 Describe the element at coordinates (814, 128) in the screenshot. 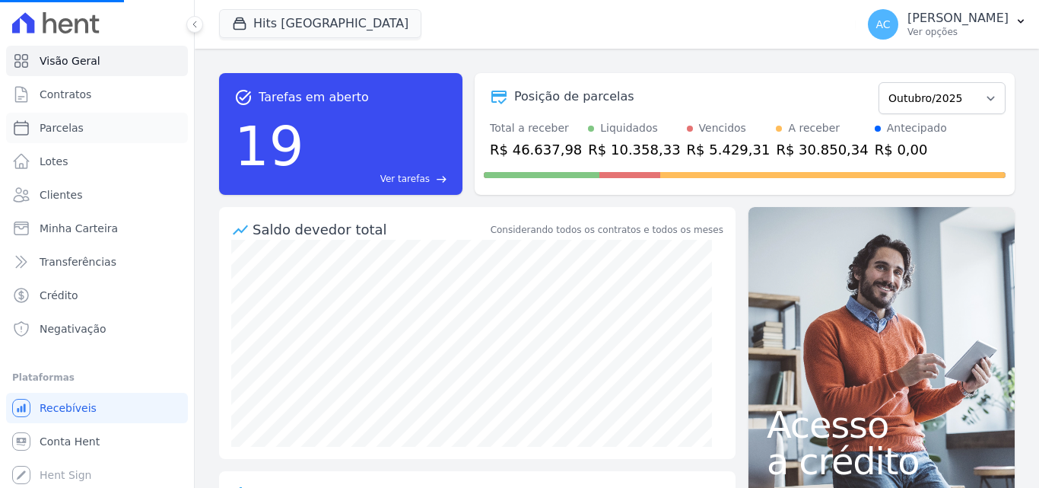

I see `div: A receber` at that location.